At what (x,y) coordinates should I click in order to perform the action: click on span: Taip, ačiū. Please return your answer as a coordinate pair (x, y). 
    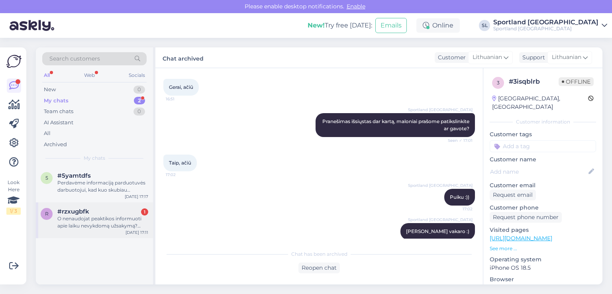
    Looking at the image, I should click on (180, 163).